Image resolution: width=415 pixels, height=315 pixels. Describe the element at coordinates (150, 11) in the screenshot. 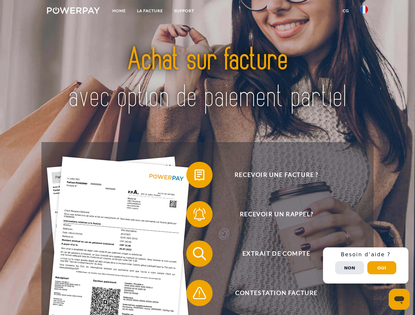

I see `a: LA FACTURE` at that location.